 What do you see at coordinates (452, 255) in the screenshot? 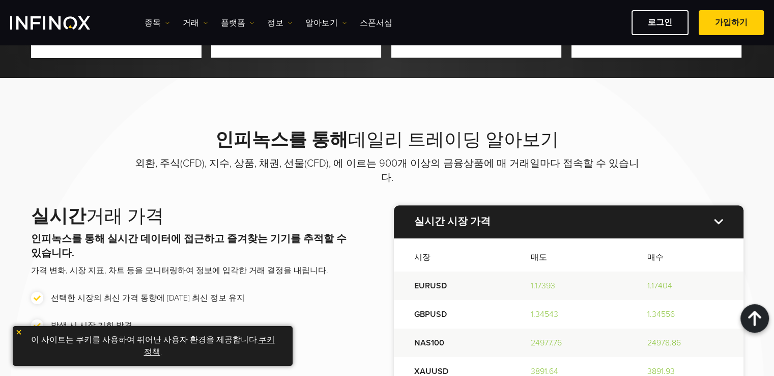
I see `th: 시장` at bounding box center [452, 255].